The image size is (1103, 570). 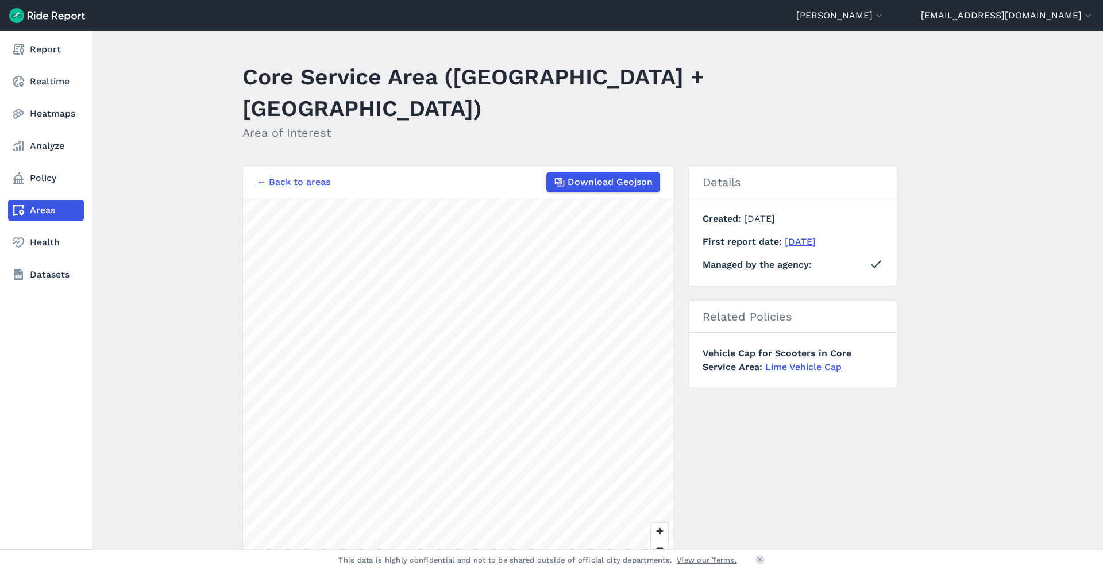 I want to click on span: Created, so click(x=723, y=218).